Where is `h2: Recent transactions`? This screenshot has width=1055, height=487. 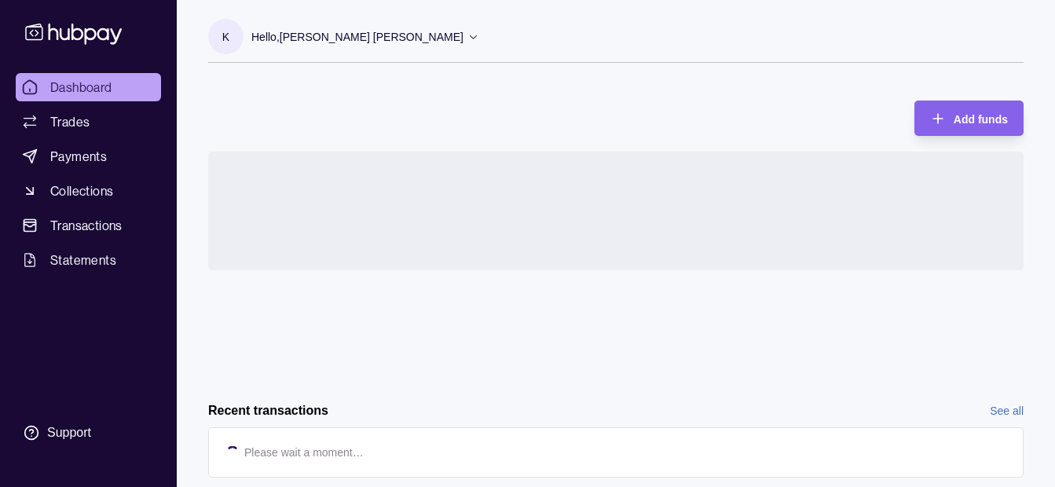 h2: Recent transactions is located at coordinates (268, 411).